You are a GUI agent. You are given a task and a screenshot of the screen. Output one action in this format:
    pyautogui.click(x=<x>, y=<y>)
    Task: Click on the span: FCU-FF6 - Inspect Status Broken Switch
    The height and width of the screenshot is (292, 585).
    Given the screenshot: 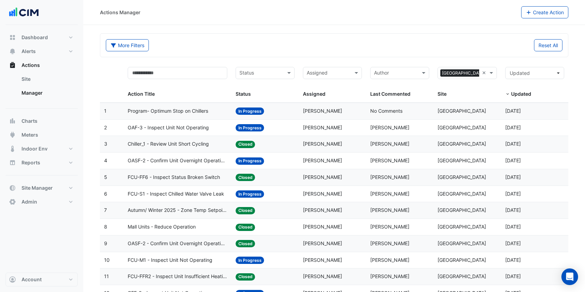 What is the action you would take?
    pyautogui.click(x=174, y=177)
    